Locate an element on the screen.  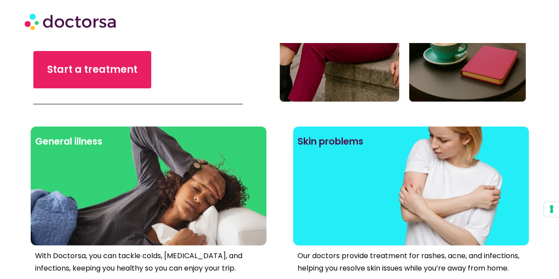
a: Start a treatment is located at coordinates (92, 70).